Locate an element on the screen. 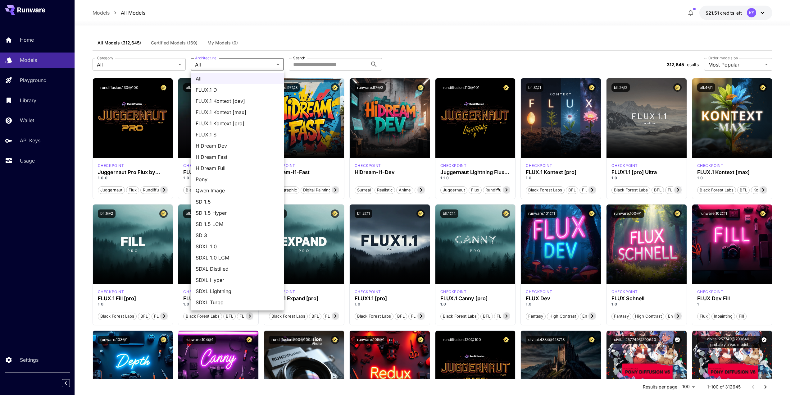 This screenshot has width=795, height=395. span: SDXL Distilled is located at coordinates (237, 269).